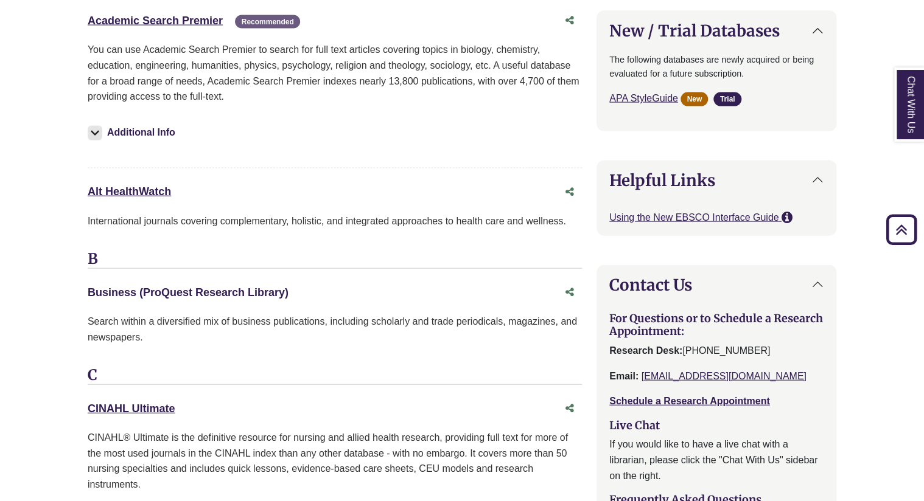  Describe the element at coordinates (689, 401) in the screenshot. I see `a: Schedule a Research Appointment` at that location.